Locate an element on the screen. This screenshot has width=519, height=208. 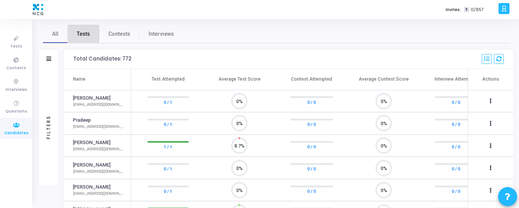
th: Interview Attempted is located at coordinates (456, 79).